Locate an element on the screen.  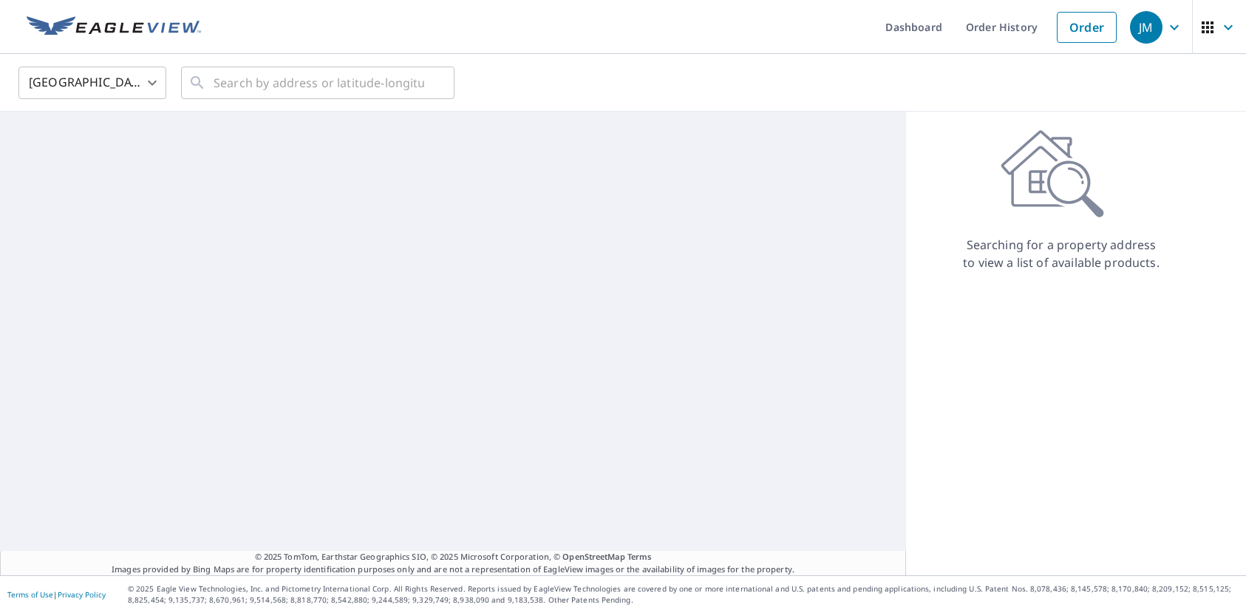
span: © 2025 TomTom, Earthstar Geographics SIO, © 2025 Microsoft Corporation, © is located at coordinates (453, 556).